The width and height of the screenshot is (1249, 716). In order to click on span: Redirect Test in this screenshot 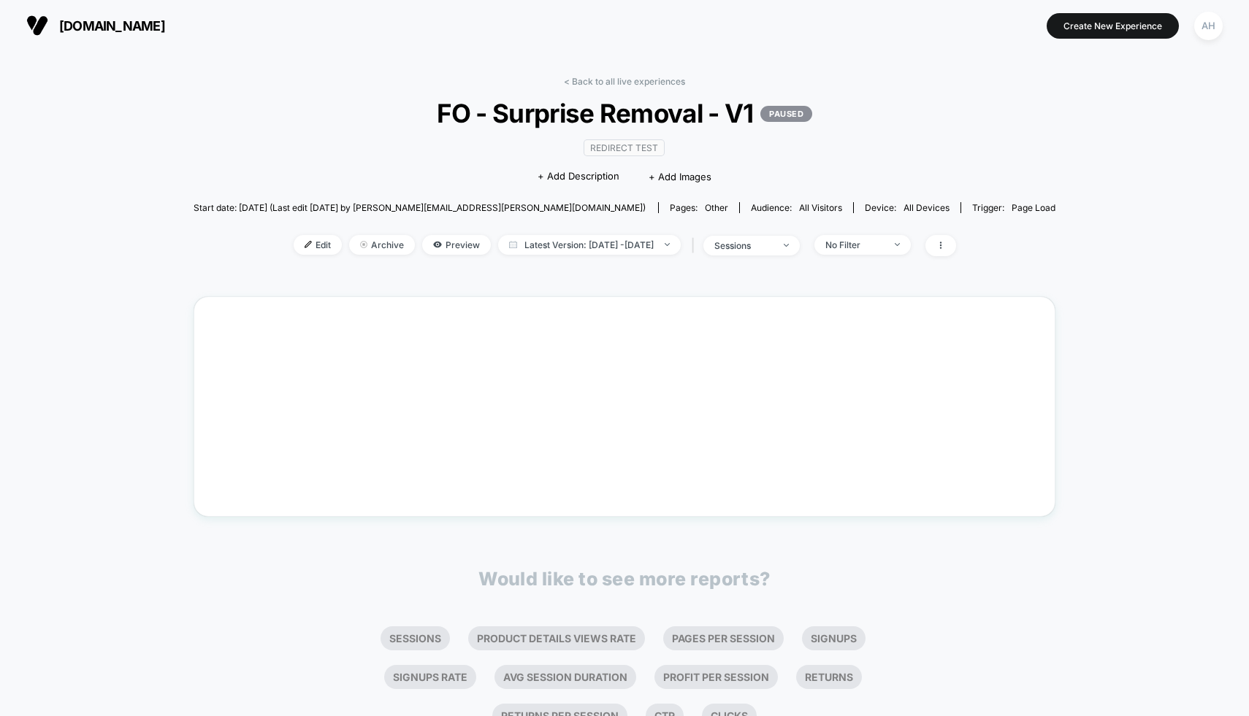, I will do `click(624, 148)`.